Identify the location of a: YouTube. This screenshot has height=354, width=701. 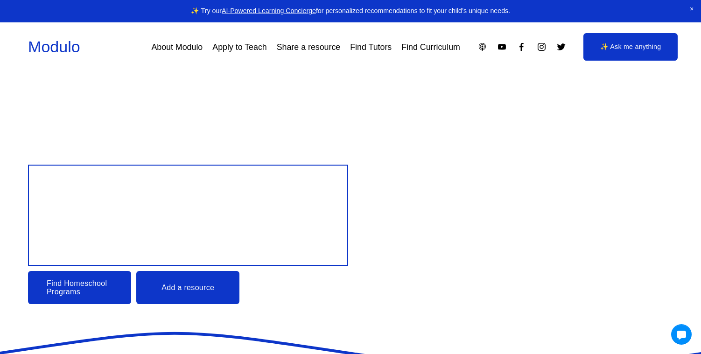
(502, 47).